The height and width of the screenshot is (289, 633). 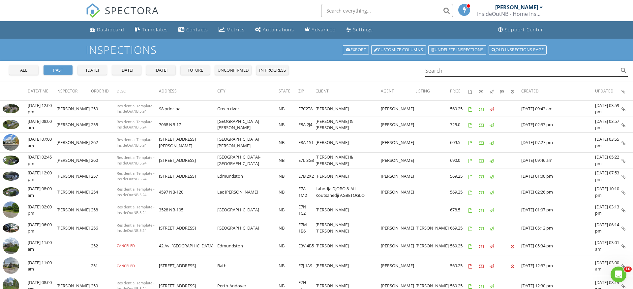 What do you see at coordinates (510, 14) in the screenshot?
I see `div: InsideOutNB - Home Inspections` at bounding box center [510, 14].